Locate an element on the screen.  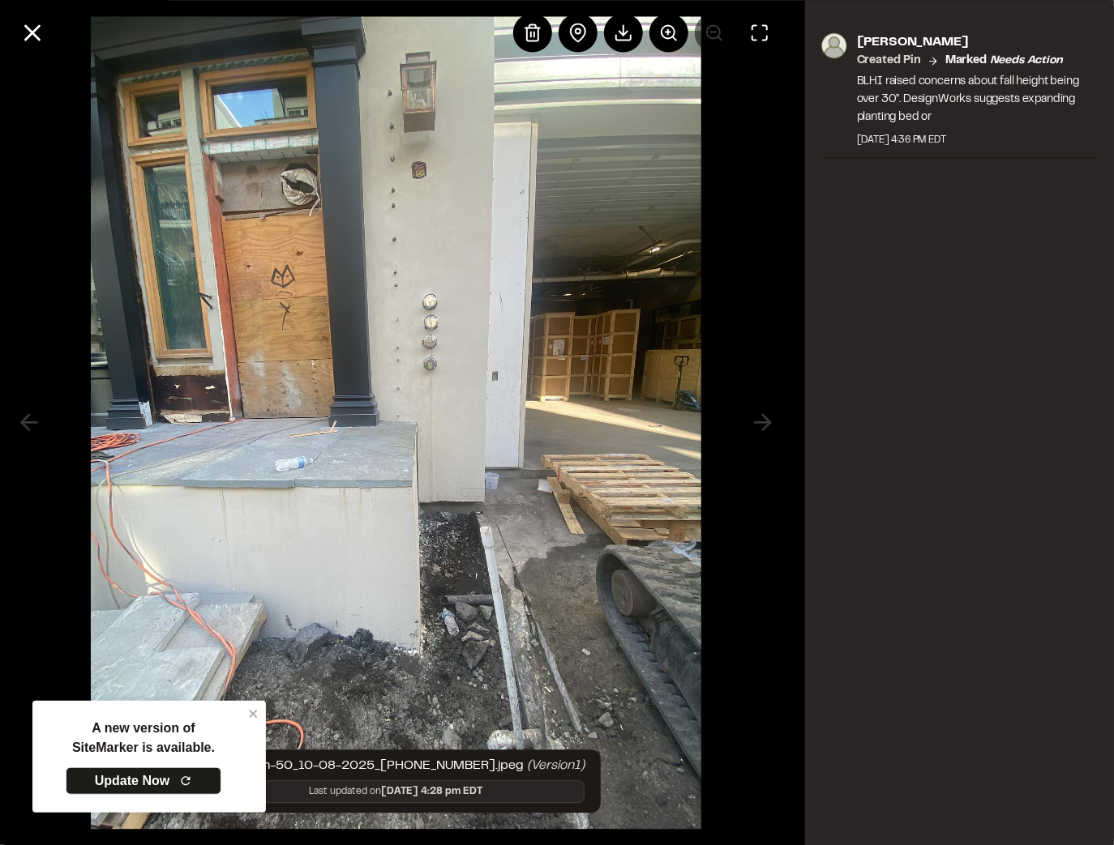
button: Close modal is located at coordinates (32, 32).